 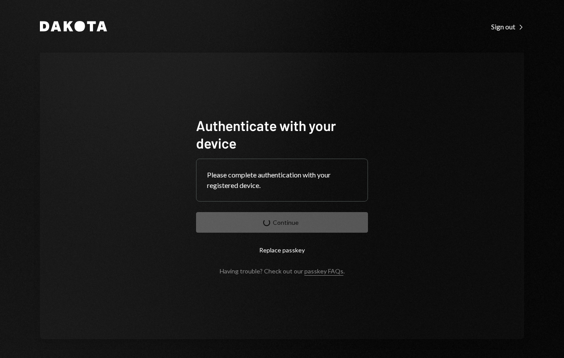 I want to click on div: Sign out, so click(x=507, y=27).